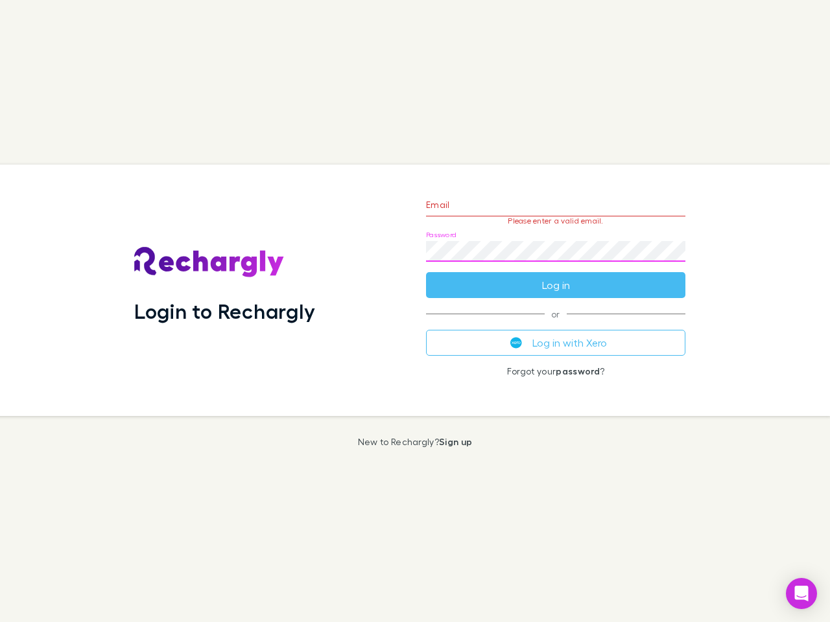  I want to click on a: password, so click(577, 371).